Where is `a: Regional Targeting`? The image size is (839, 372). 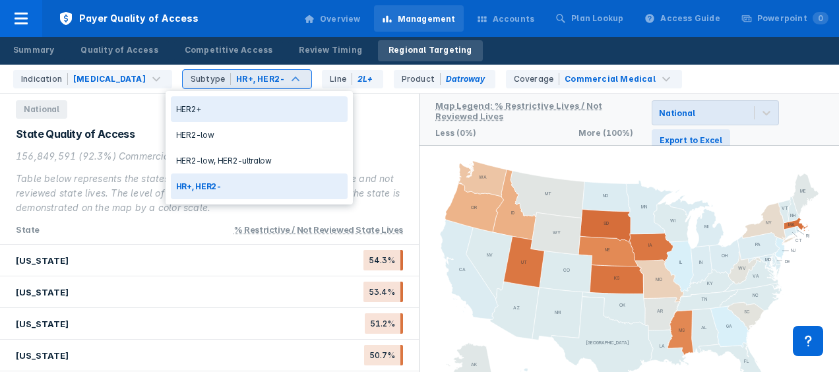
a: Regional Targeting is located at coordinates (430, 51).